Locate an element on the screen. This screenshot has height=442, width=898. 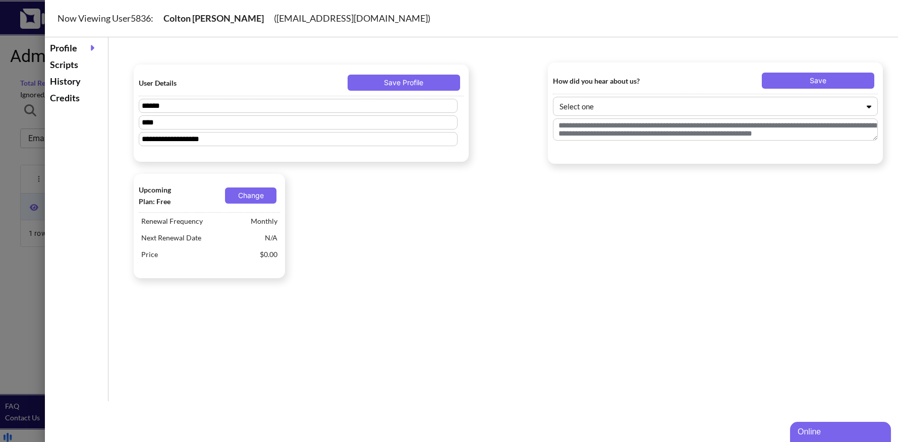
button: Save Profile is located at coordinates (404, 83).